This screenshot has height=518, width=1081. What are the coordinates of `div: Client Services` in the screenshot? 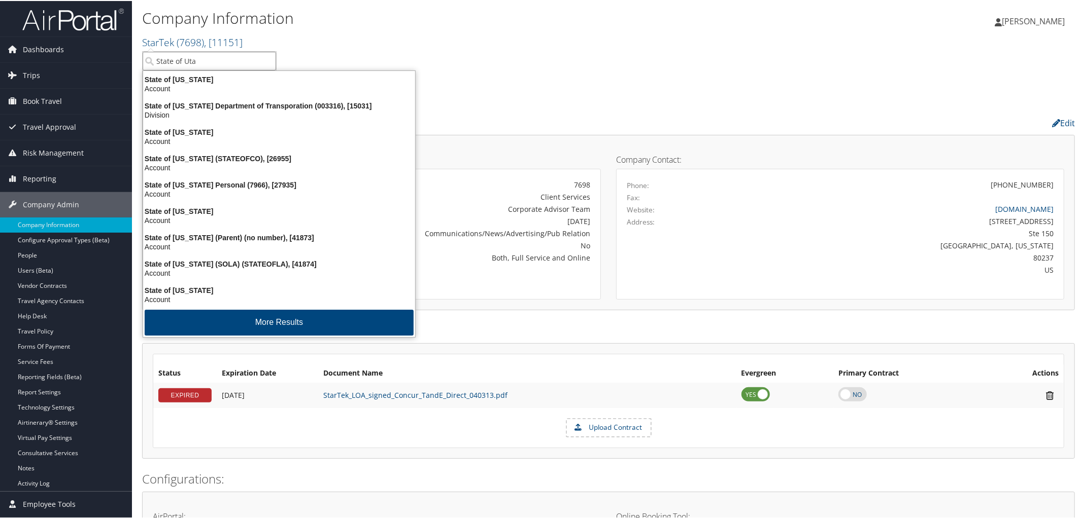 It's located at (450, 196).